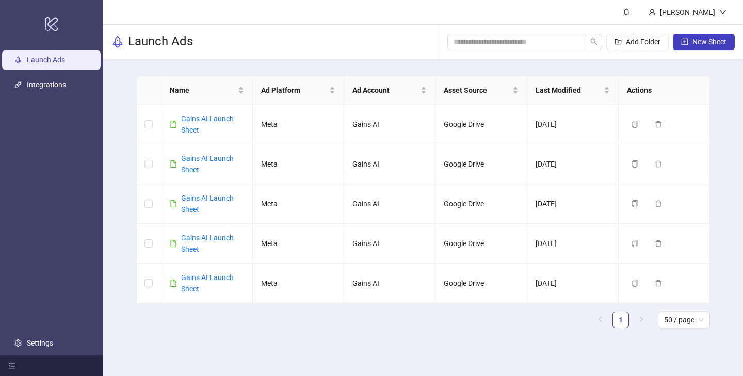 This screenshot has width=743, height=376. What do you see at coordinates (618, 42) in the screenshot?
I see `span: folder-add` at bounding box center [618, 42].